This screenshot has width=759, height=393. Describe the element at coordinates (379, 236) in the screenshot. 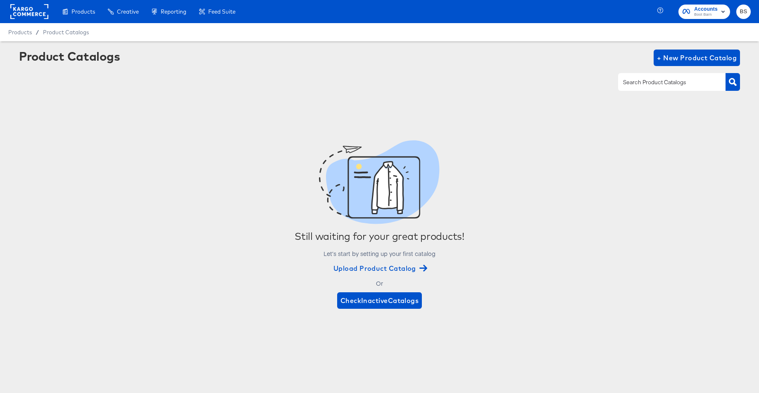

I see `div: Still waiting for your great products!` at that location.